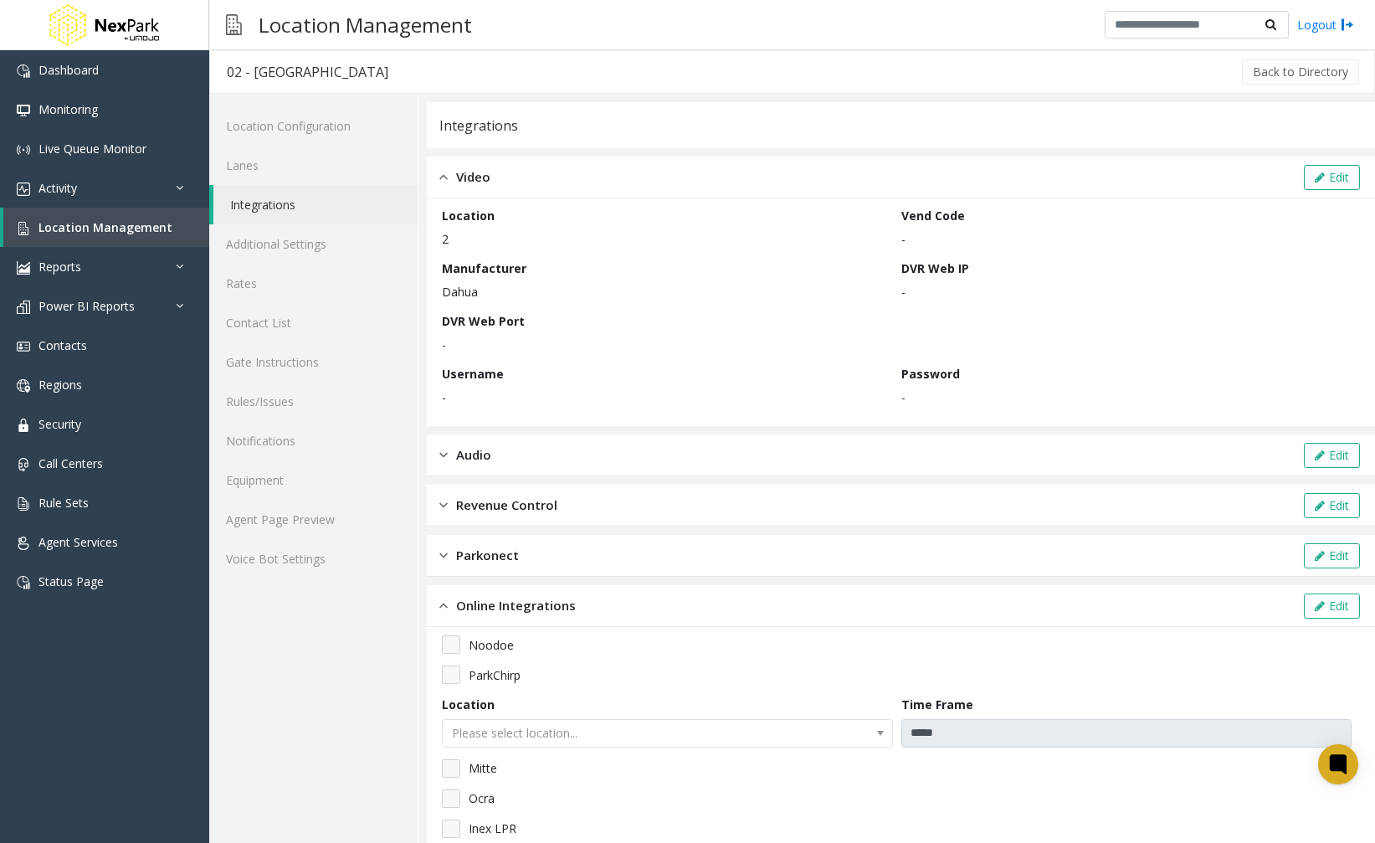  I want to click on p: 2, so click(667, 238).